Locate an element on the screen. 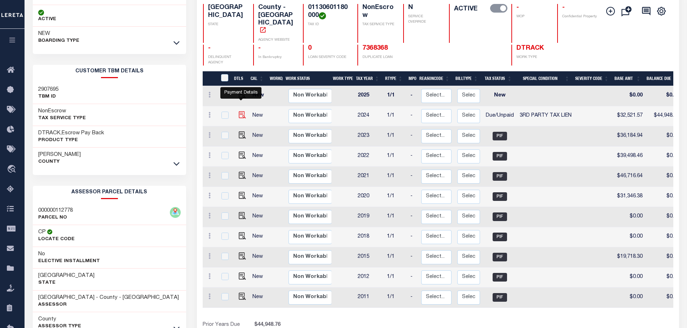  h4: N is located at coordinates (424, 8).